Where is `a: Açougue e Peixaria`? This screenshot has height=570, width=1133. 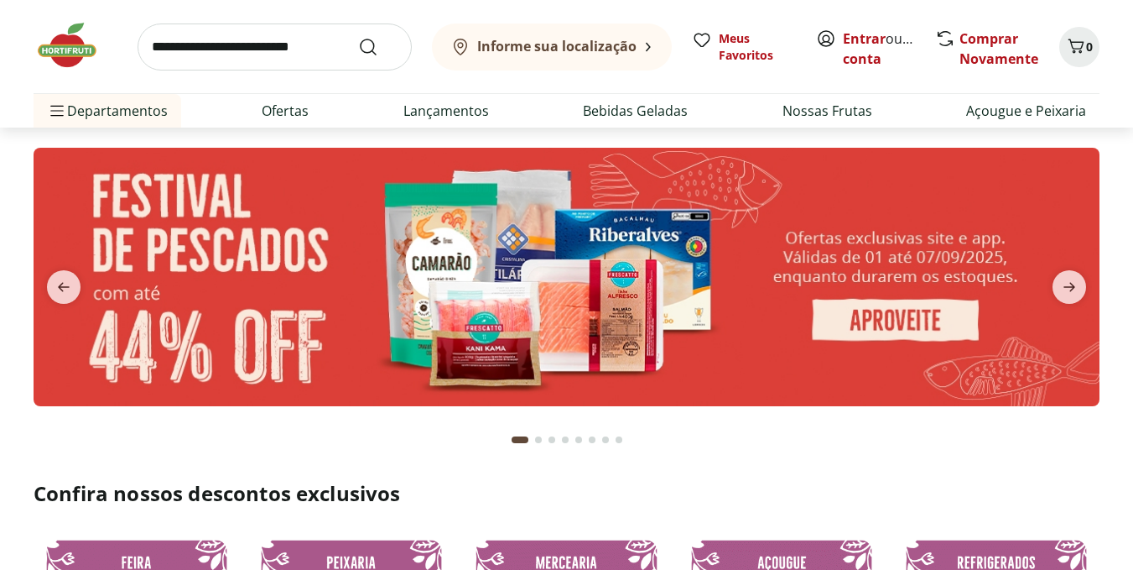 a: Açougue e Peixaria is located at coordinates (1026, 111).